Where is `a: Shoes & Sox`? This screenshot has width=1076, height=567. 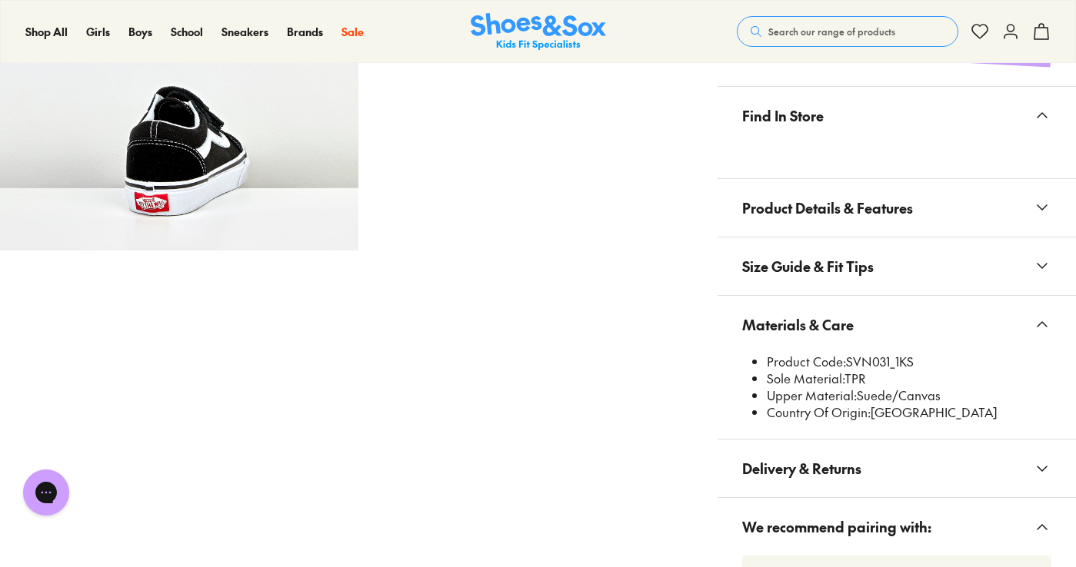
a: Shoes & Sox is located at coordinates (538, 32).